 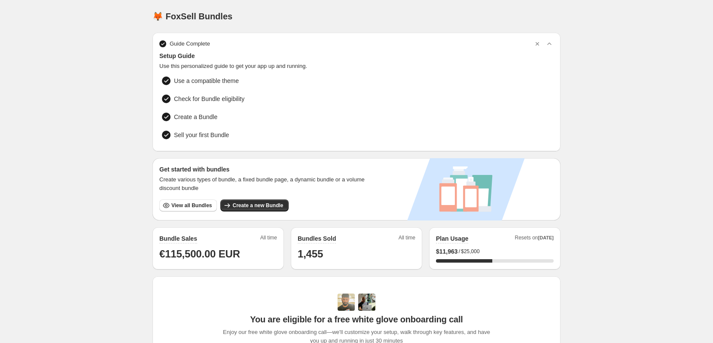 I want to click on span: Check for Bundle eligibility, so click(x=209, y=99).